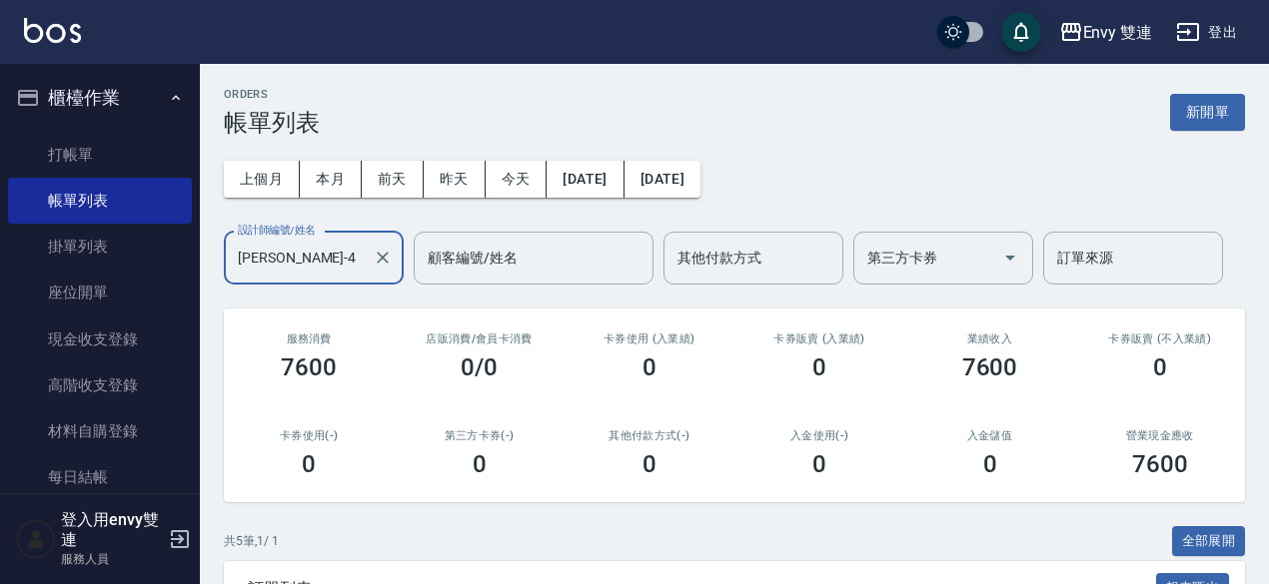 This screenshot has height=584, width=1269. Describe the element at coordinates (277, 230) in the screenshot. I see `label: 設計師編號/姓名` at that location.